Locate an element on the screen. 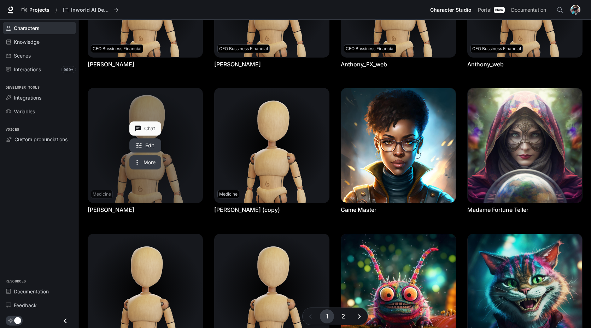 The height and width of the screenshot is (328, 591). span: Knowledge is located at coordinates (26, 42).